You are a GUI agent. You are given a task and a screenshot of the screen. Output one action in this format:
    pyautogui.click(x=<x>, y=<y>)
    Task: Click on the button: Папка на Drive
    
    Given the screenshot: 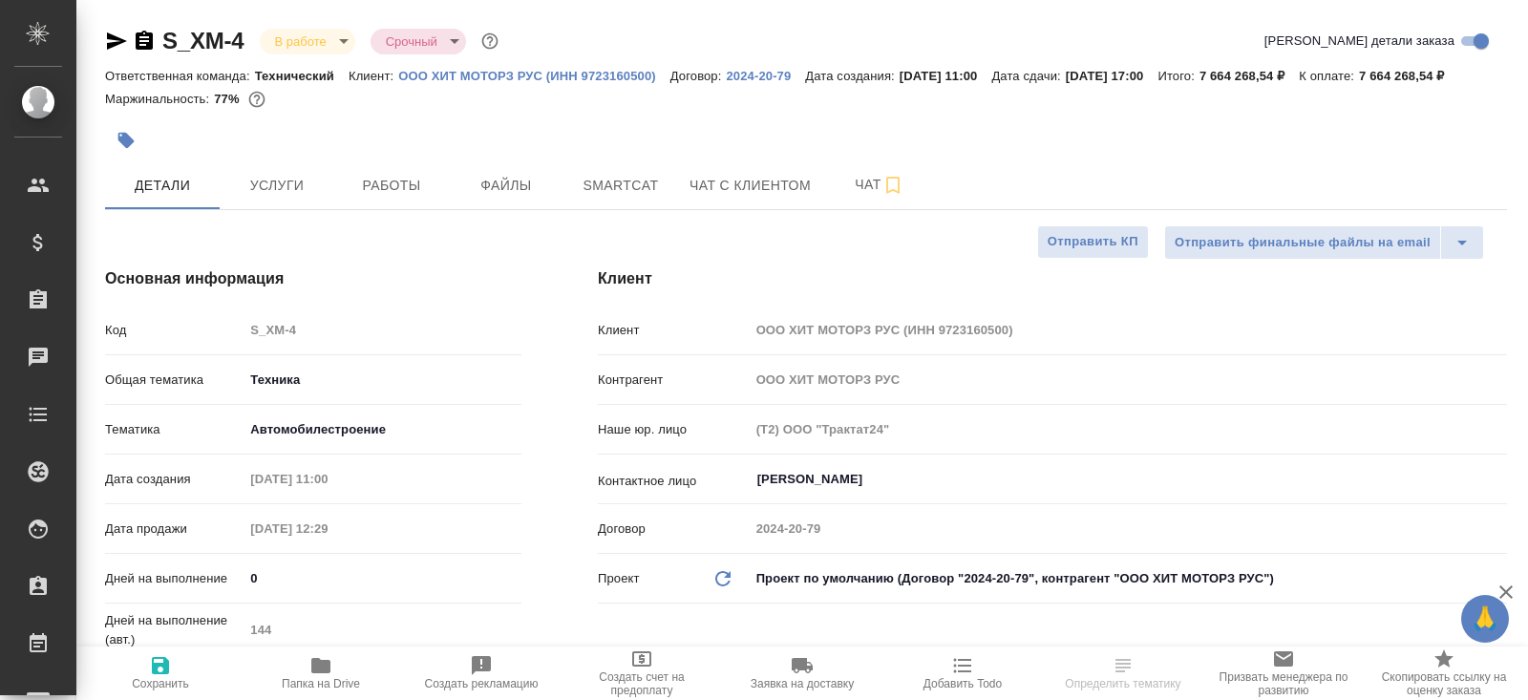 What is the action you would take?
    pyautogui.click(x=321, y=673)
    